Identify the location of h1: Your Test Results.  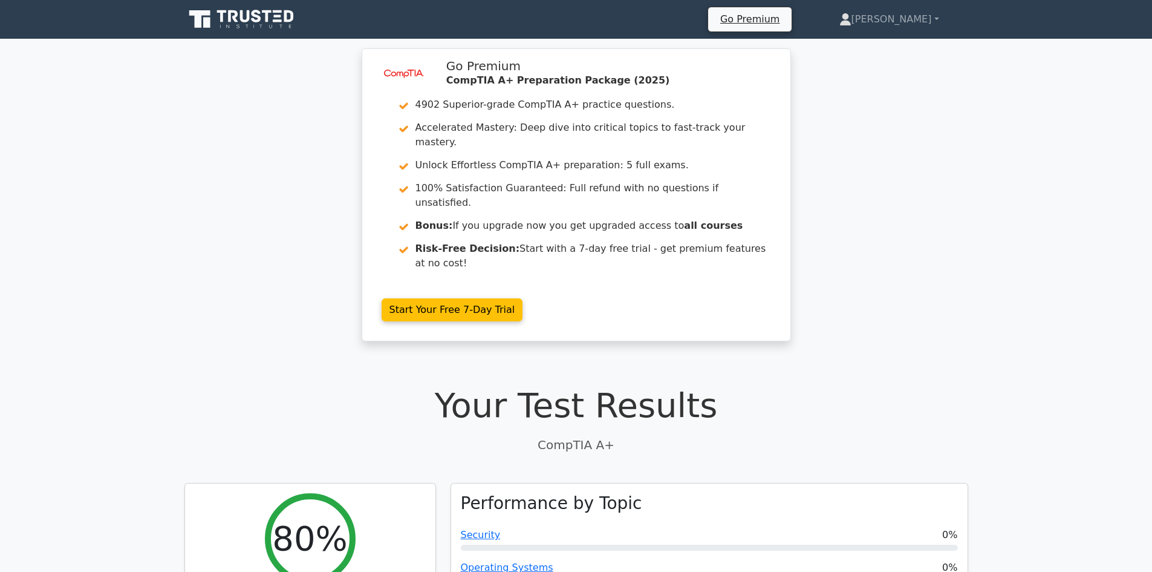
(577, 405).